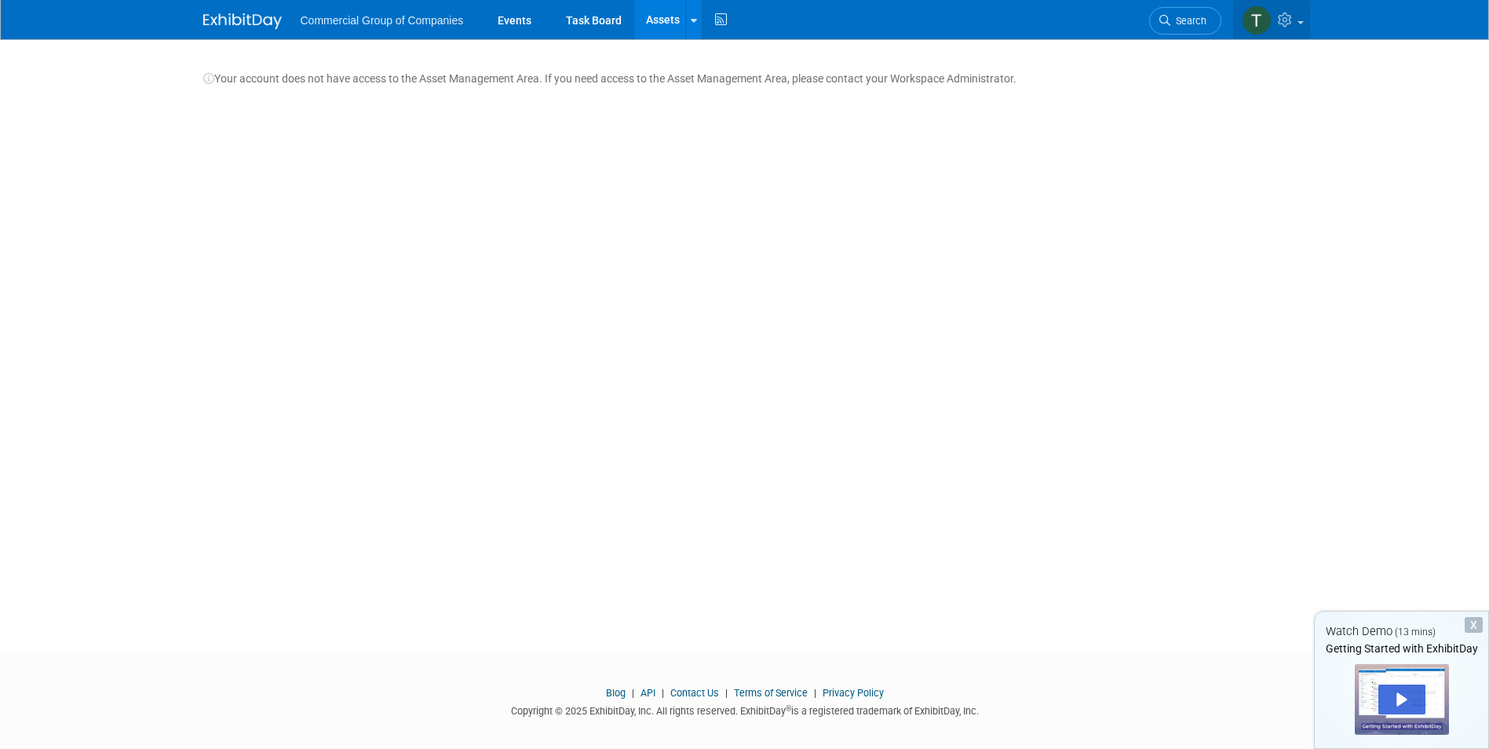  I want to click on div: Getting Started with ExhibitDay, so click(1402, 649).